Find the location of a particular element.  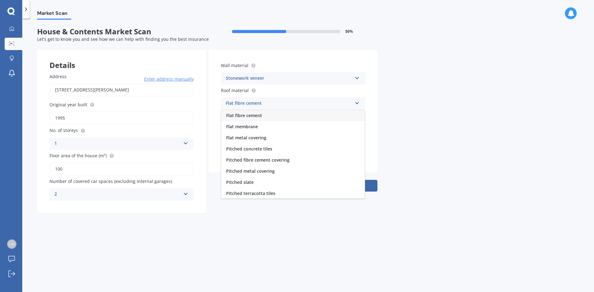

input: Enter address is located at coordinates (122, 90).